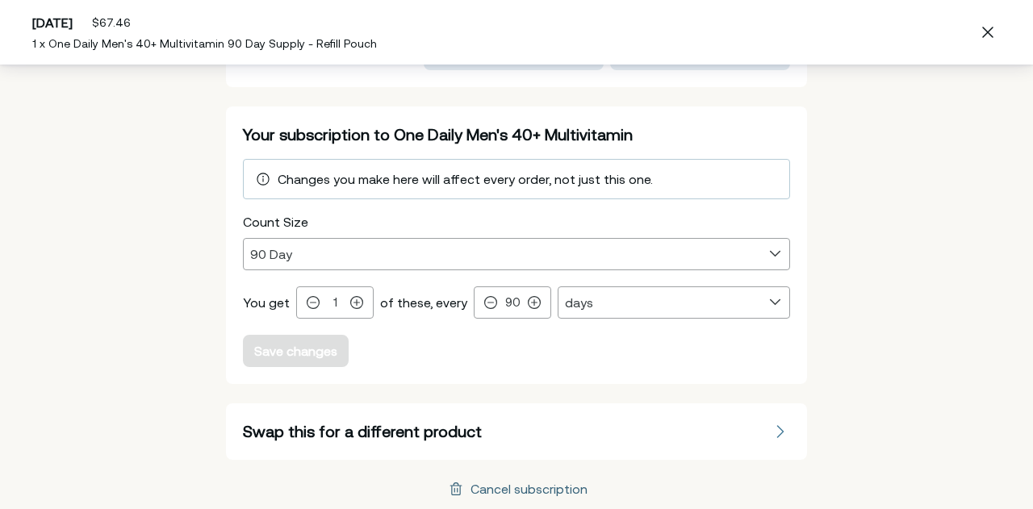 The image size is (1033, 509). I want to click on div: Cancel subscription, so click(529, 489).